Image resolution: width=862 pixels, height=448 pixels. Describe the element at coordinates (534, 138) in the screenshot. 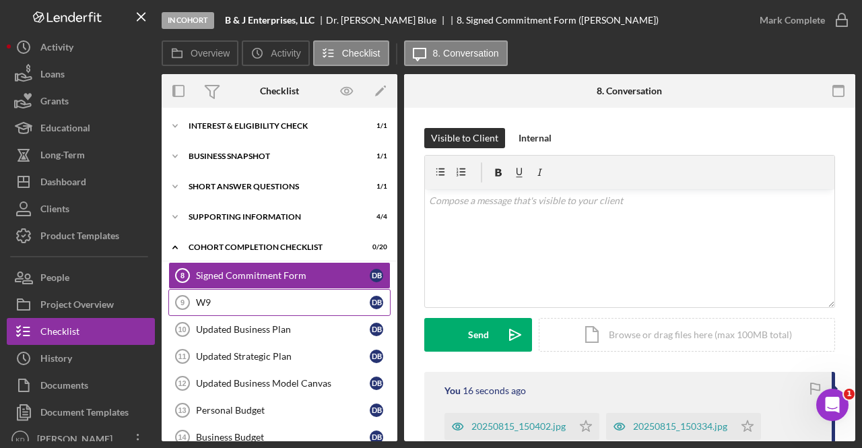

I see `button: Internal` at that location.